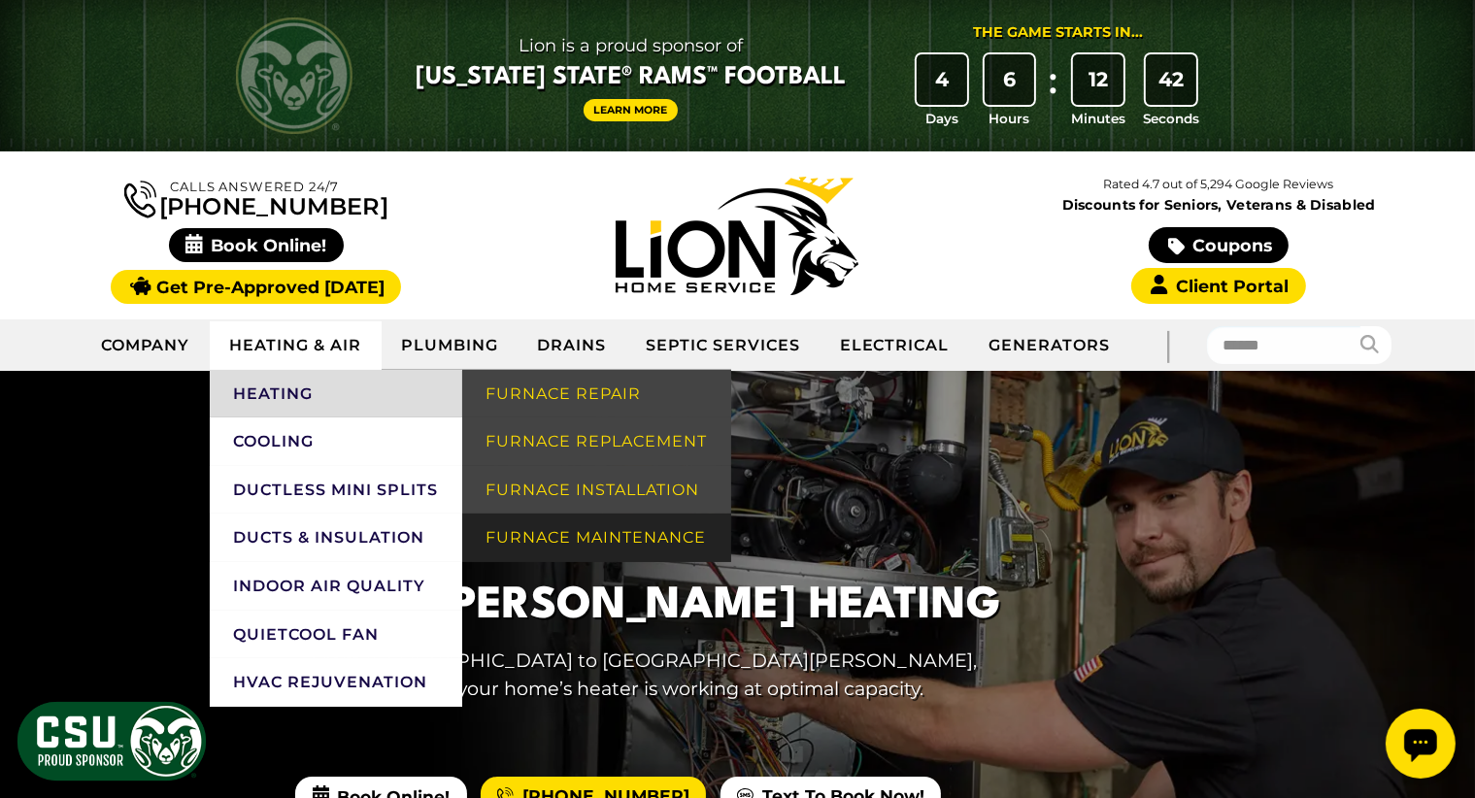 The width and height of the screenshot is (1475, 798). I want to click on img: Lion Home Service, so click(737, 236).